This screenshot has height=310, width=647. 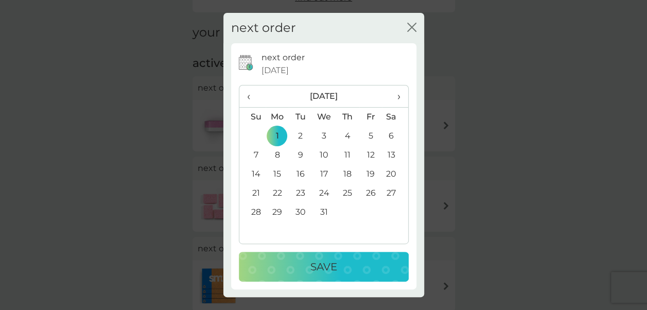 I want to click on td: 14, so click(x=252, y=174).